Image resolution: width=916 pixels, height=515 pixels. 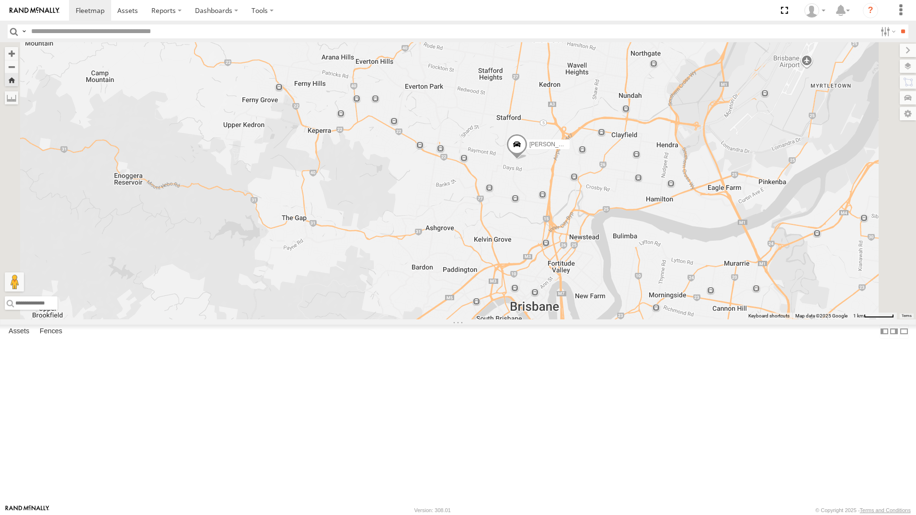 What do you see at coordinates (906, 316) in the screenshot?
I see `a: Terms (opens in new tab)` at bounding box center [906, 316].